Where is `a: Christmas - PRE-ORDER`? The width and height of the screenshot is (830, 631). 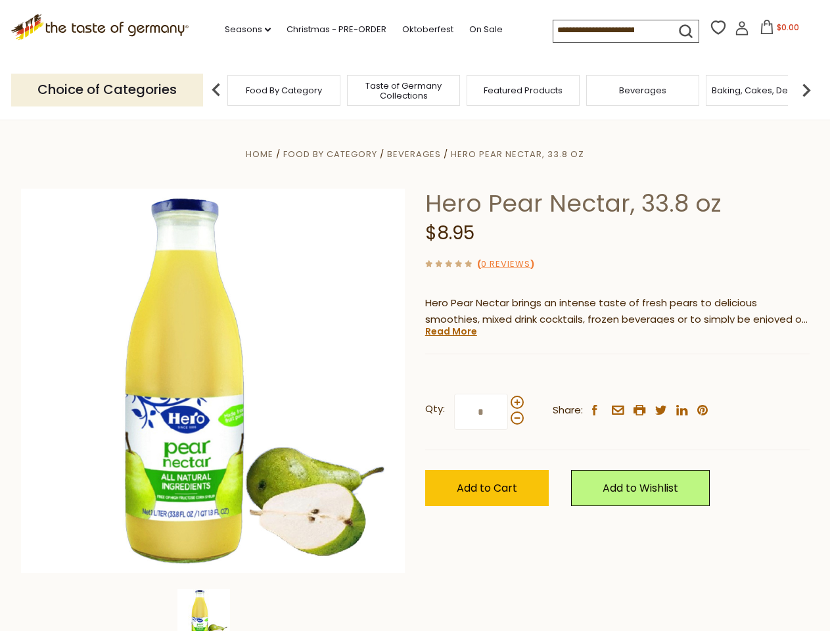 a: Christmas - PRE-ORDER is located at coordinates (336, 30).